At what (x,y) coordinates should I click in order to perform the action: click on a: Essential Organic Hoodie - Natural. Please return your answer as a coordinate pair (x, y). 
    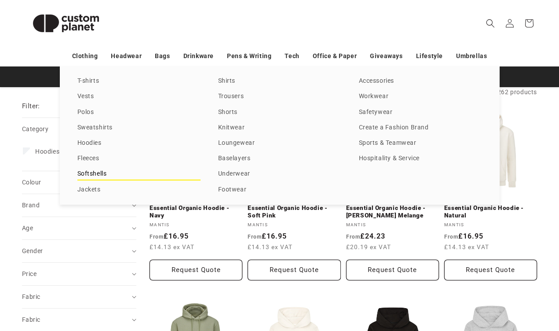
    Looking at the image, I should click on (491, 212).